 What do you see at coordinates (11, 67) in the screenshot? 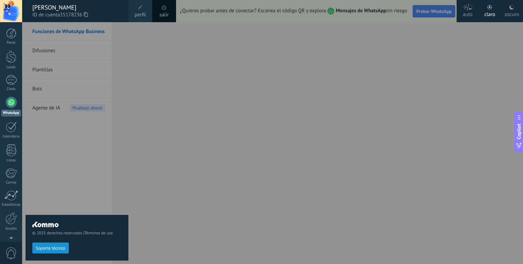
I see `div: Leads` at bounding box center [11, 67].